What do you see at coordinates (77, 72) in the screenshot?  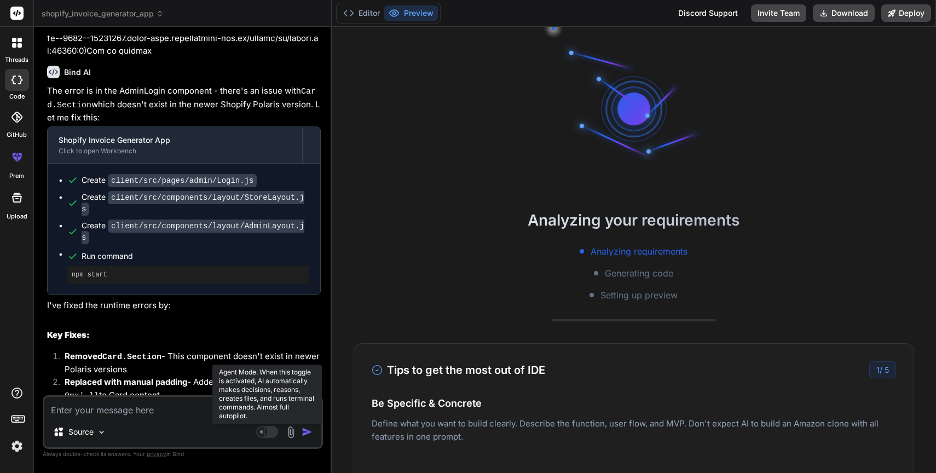 I see `h6: Bind AI` at bounding box center [77, 72].